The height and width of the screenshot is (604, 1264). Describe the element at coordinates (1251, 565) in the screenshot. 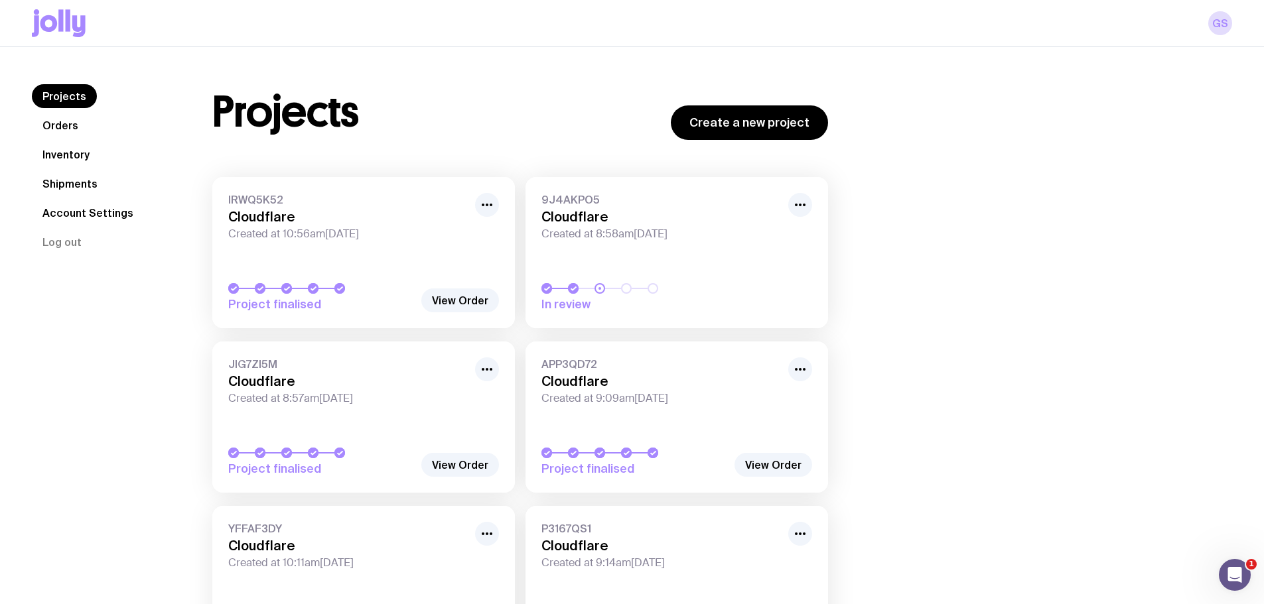

I see `span: 1` at that location.